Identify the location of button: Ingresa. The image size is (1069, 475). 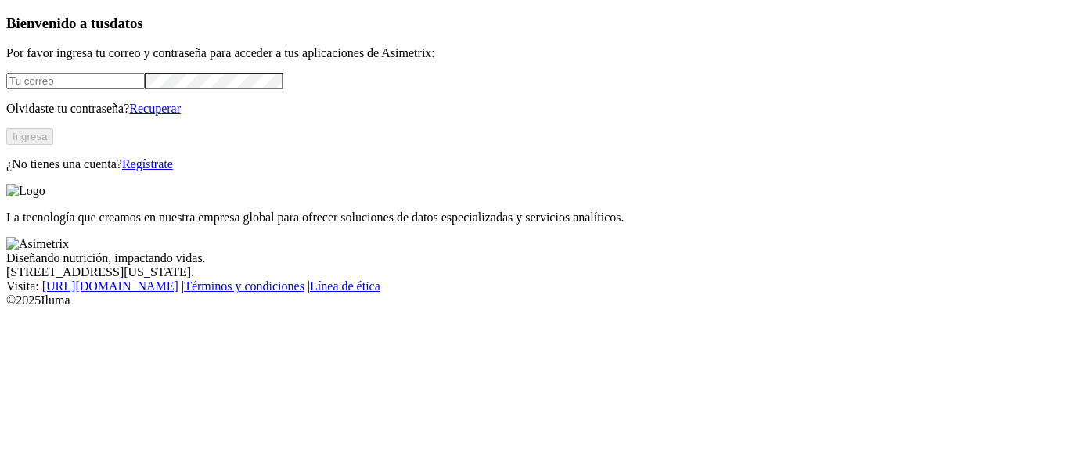
(30, 136).